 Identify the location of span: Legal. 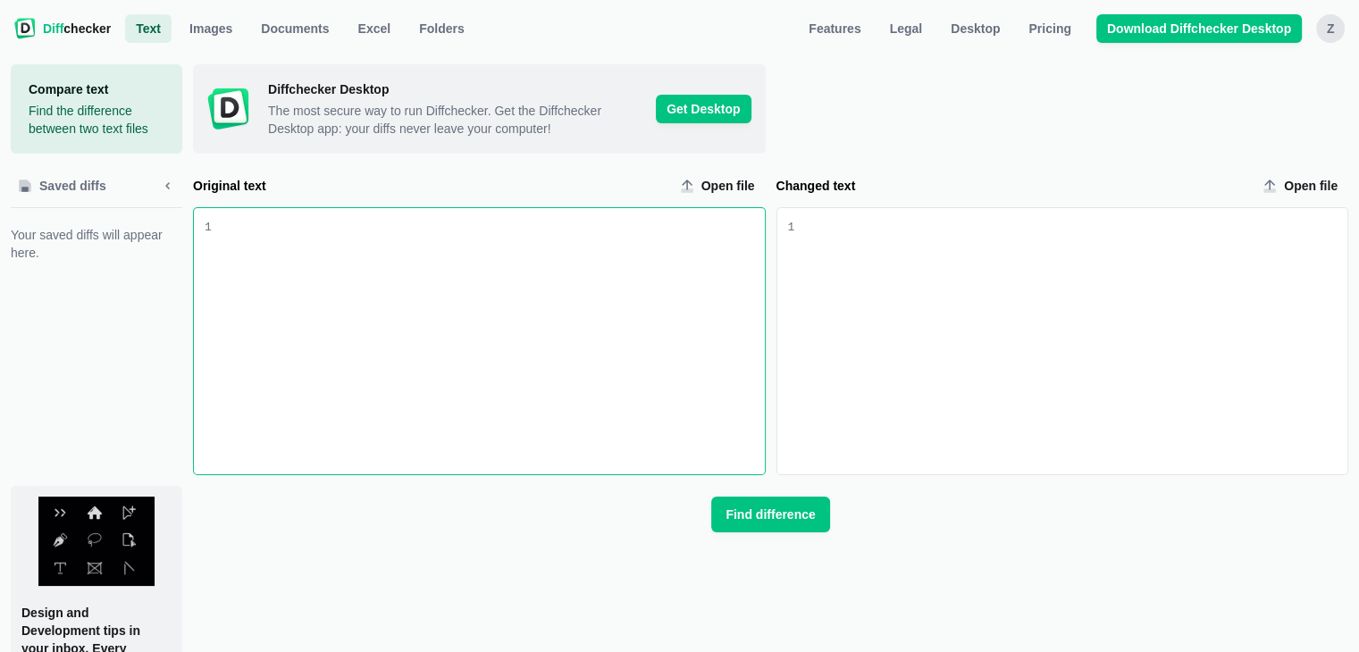
(906, 29).